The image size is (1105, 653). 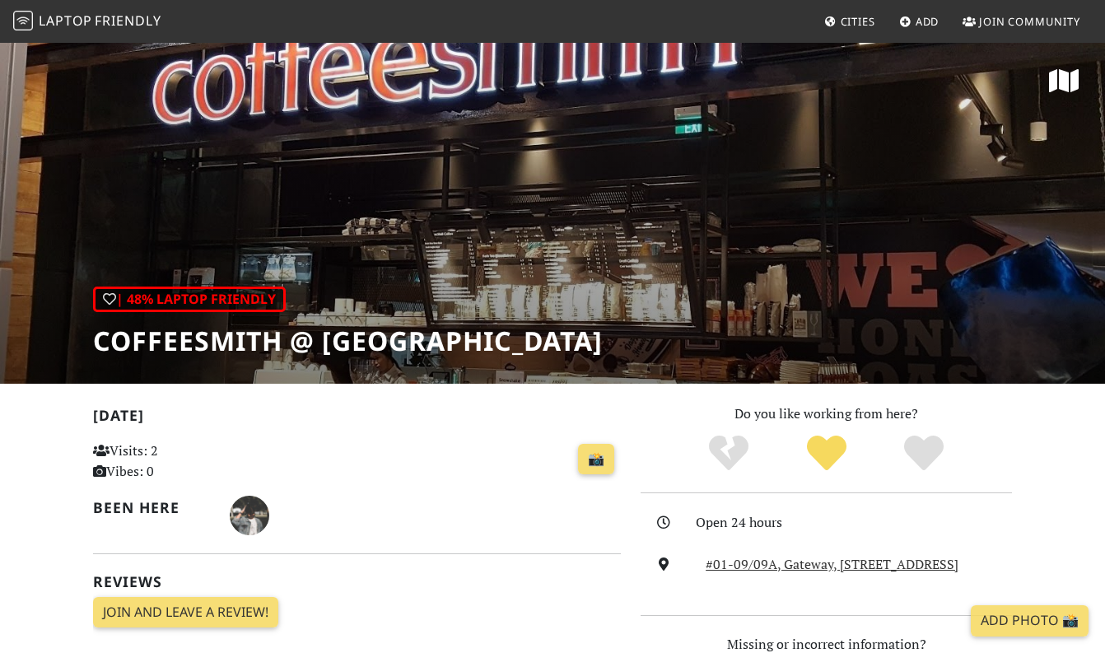 I want to click on a: Join and leave a review!, so click(x=185, y=613).